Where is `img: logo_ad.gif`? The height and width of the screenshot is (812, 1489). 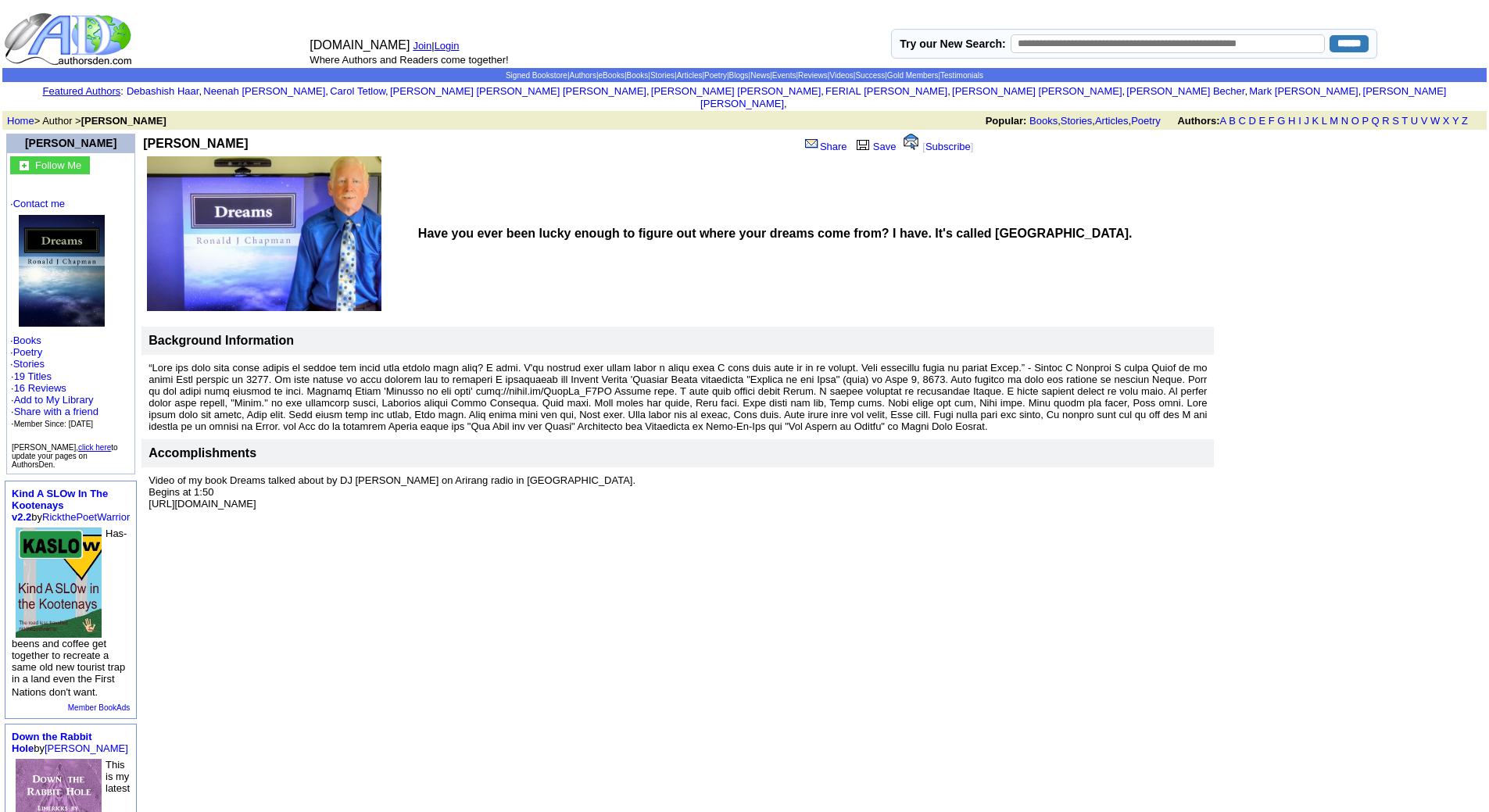
img: logo_ad.gif is located at coordinates (70, 39).